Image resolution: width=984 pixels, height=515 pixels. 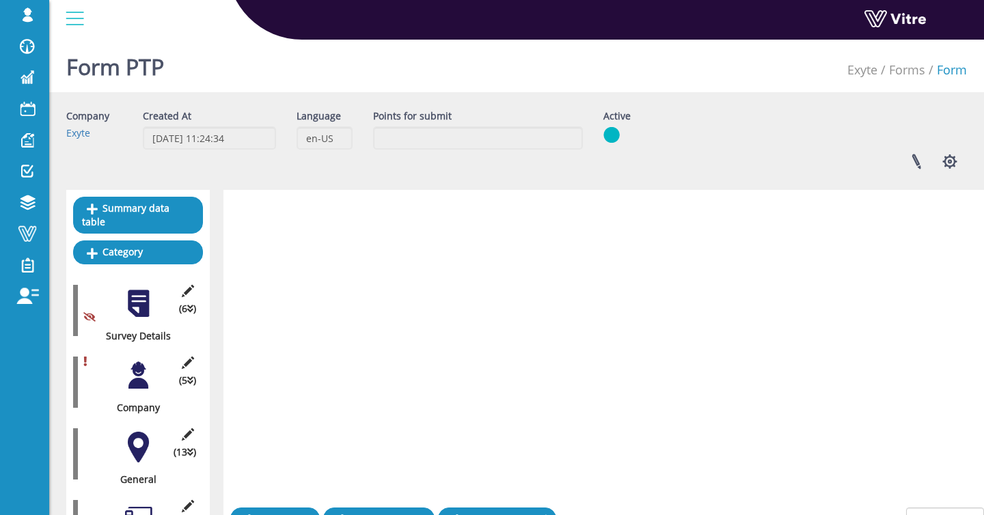 What do you see at coordinates (133, 336) in the screenshot?
I see `div: Survey Details` at bounding box center [133, 336].